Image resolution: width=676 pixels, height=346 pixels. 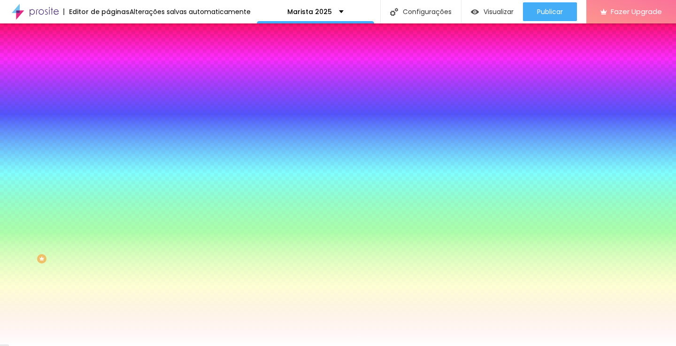 What do you see at coordinates (96, 12) in the screenshot?
I see `div: Editor de páginas` at bounding box center [96, 12].